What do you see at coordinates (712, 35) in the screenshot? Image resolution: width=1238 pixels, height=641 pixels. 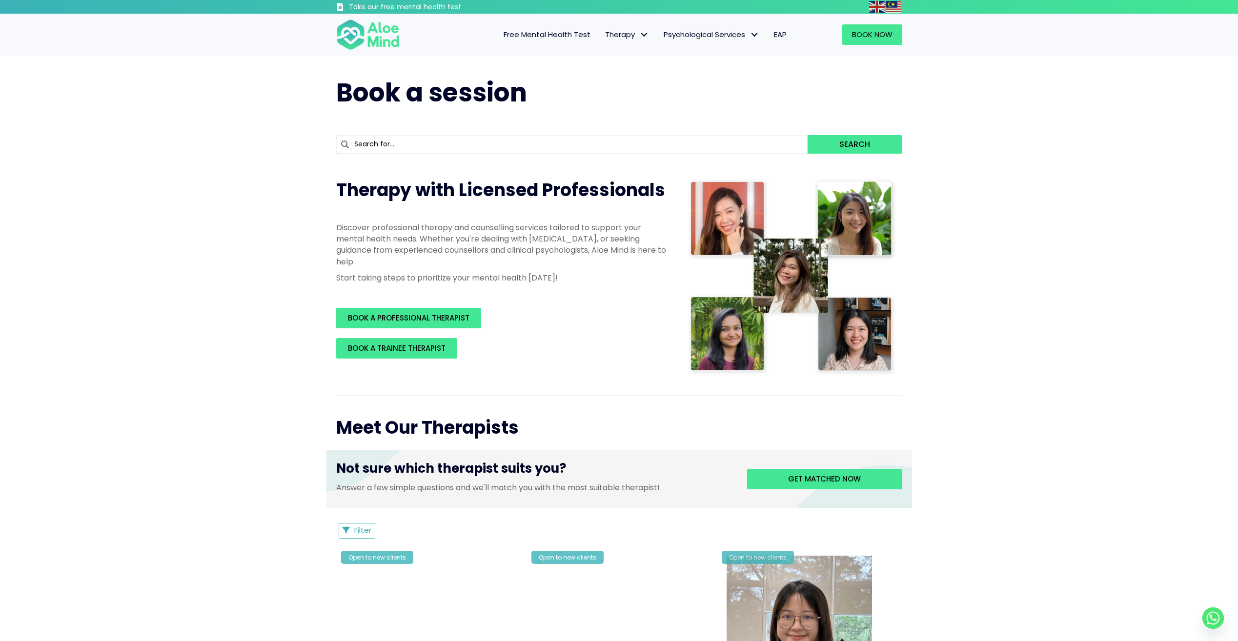 I see `a: Psychological ServicesPsychological Services: submenu` at bounding box center [712, 35].